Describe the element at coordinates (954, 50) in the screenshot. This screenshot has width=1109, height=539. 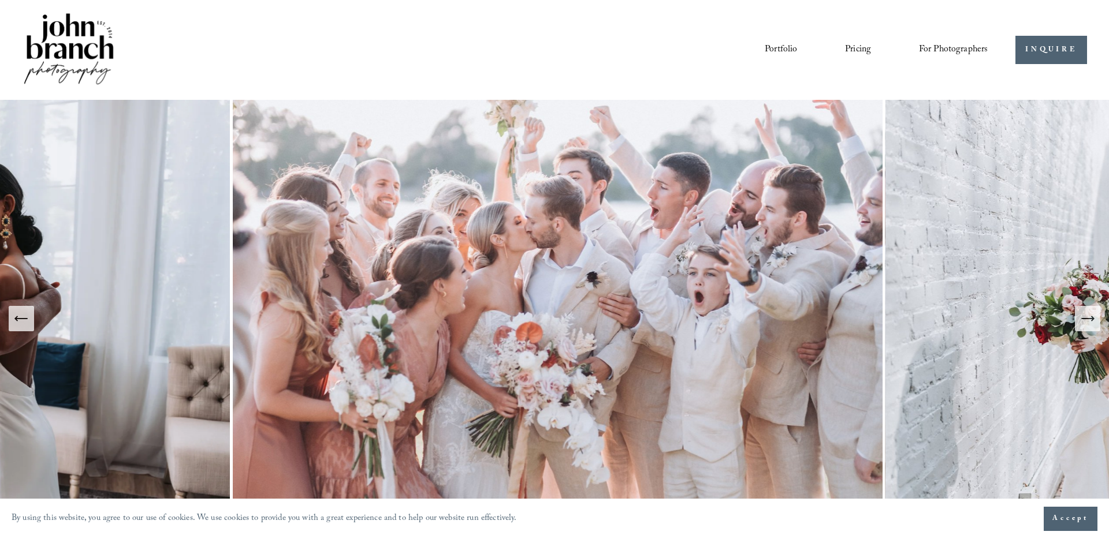
I see `a: folder dropdown` at that location.